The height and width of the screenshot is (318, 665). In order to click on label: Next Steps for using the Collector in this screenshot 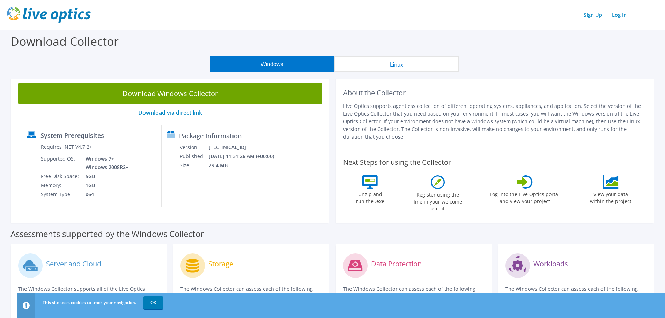, I will do `click(397, 162)`.